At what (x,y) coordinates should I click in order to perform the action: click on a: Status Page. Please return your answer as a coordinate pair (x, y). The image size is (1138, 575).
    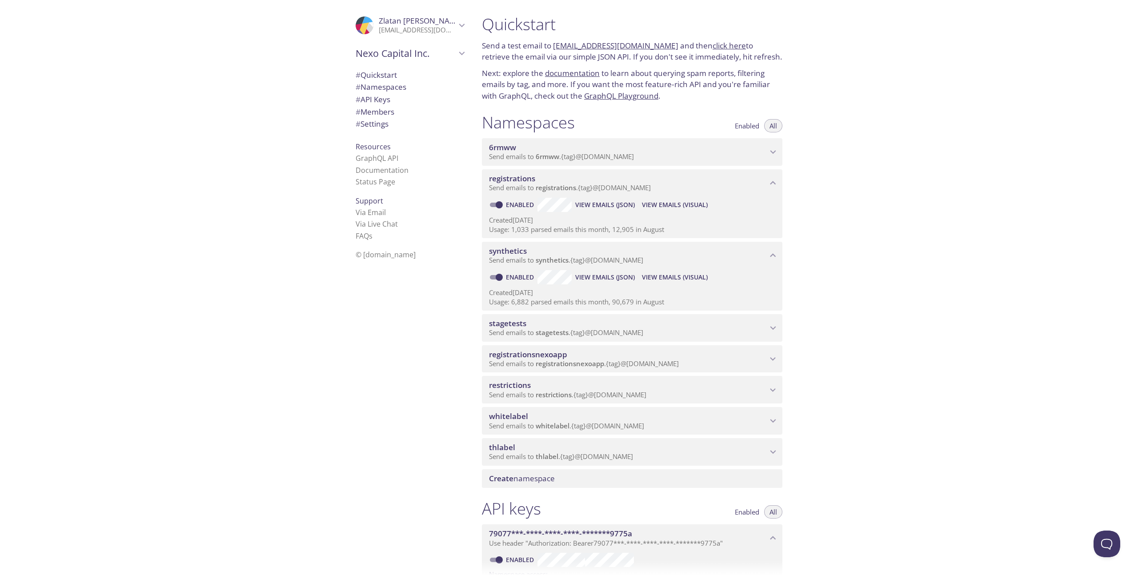
    Looking at the image, I should click on (375, 182).